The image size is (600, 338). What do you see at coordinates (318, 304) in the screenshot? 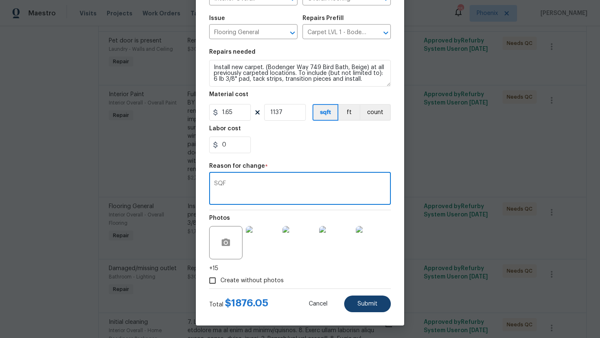
I see `span: Cancel` at bounding box center [318, 304].